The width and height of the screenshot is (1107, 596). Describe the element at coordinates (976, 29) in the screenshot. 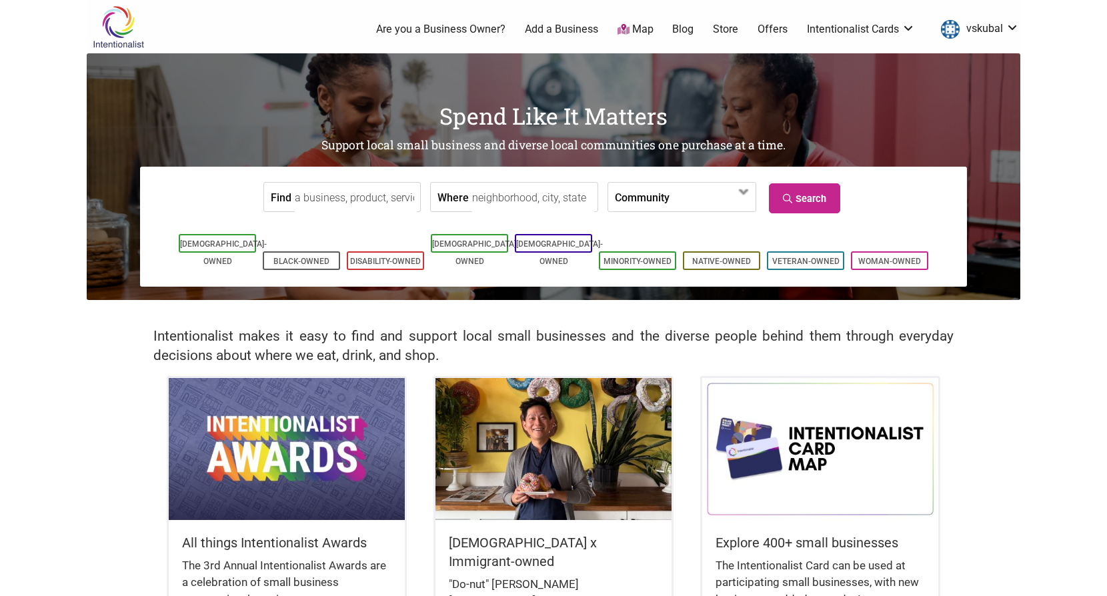

I see `a: vskubal` at that location.